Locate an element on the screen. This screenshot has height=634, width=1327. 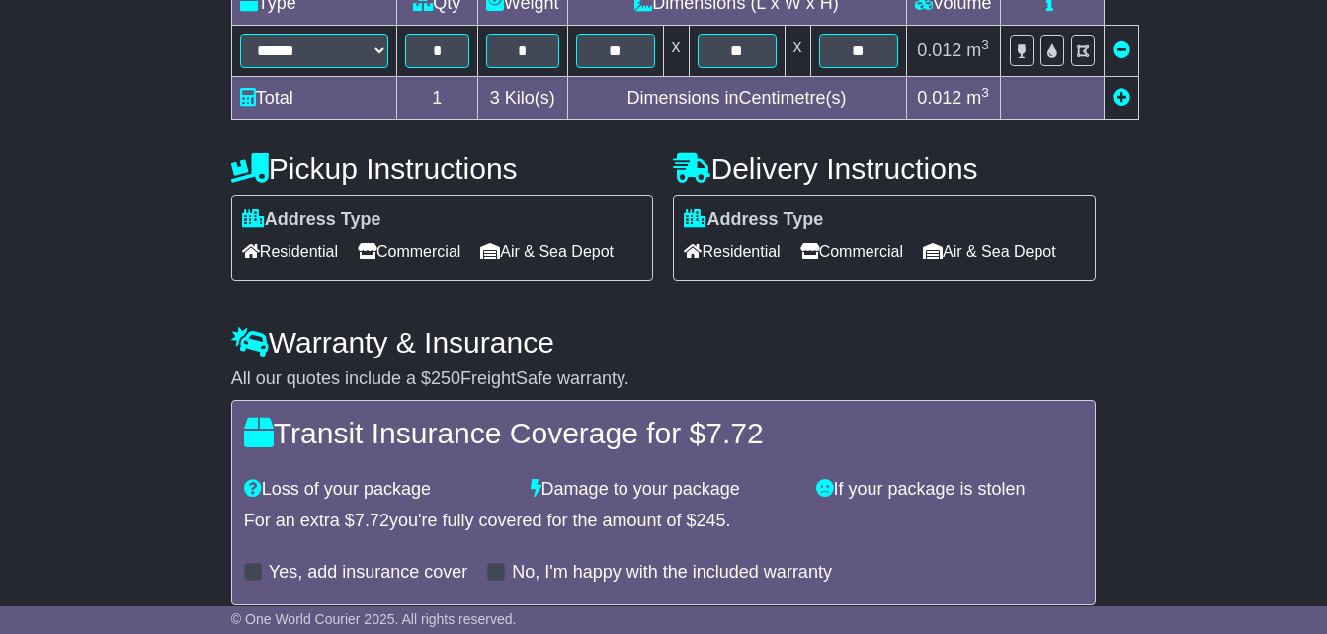
td: Dimensions in Centimetre(s) is located at coordinates (736, 99).